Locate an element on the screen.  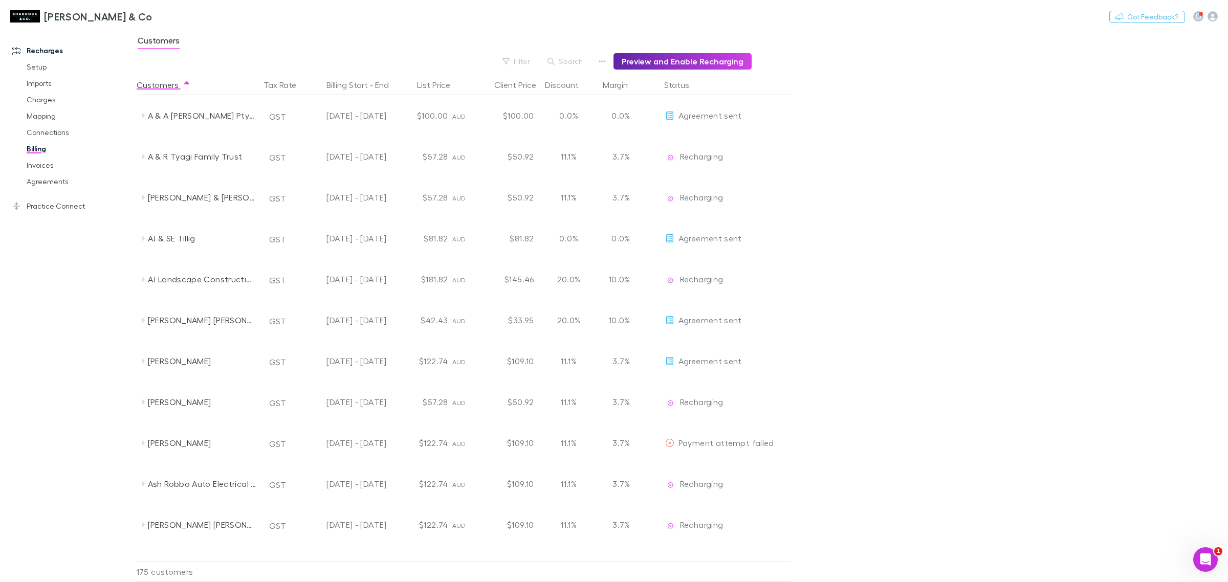
div: $145.46 is located at coordinates (508, 279).